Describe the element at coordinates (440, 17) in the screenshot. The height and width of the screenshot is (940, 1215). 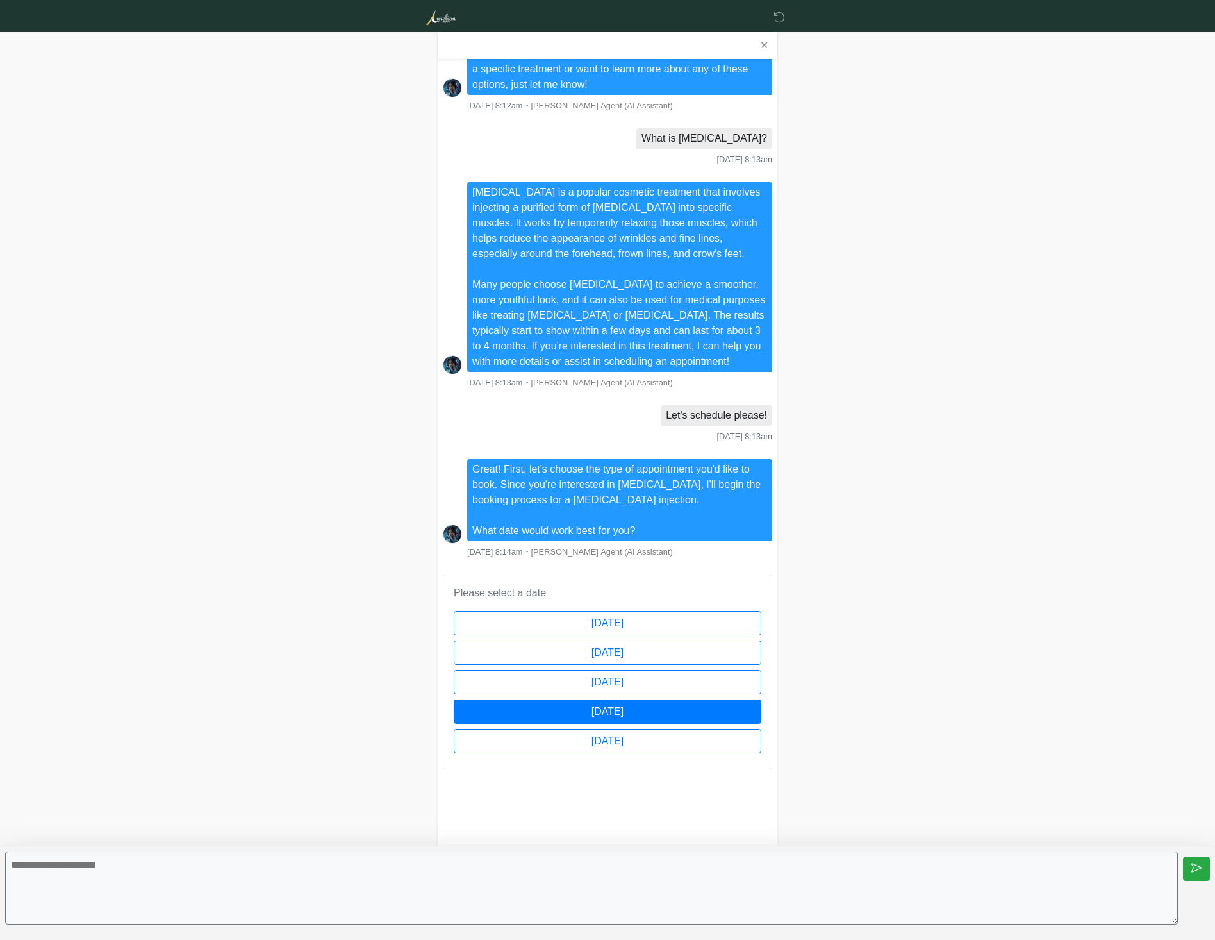
I see `img: Aurelion Med Spa Logo` at that location.